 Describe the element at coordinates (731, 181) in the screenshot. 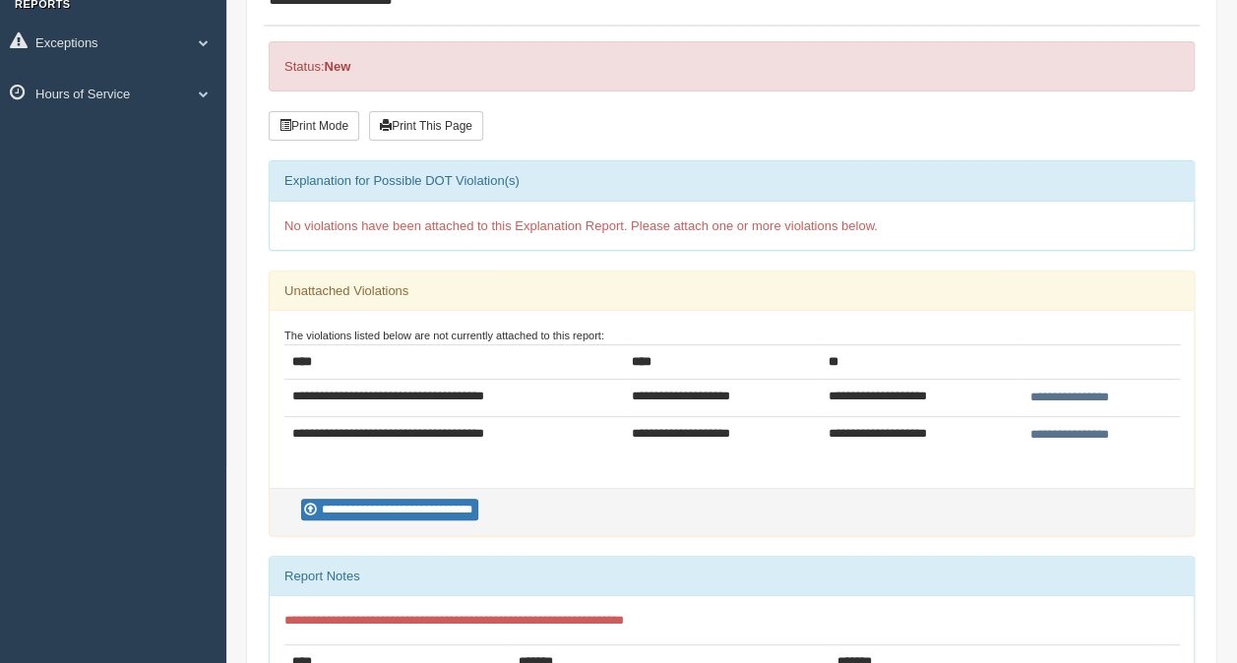

I see `div: Explanation for Possible DOT Violation(s)` at that location.